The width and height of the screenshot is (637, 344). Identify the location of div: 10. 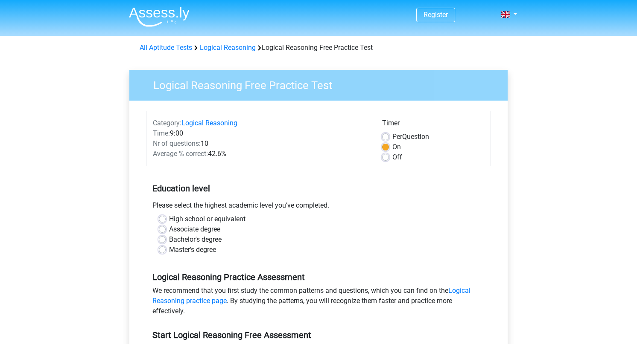
(261, 144).